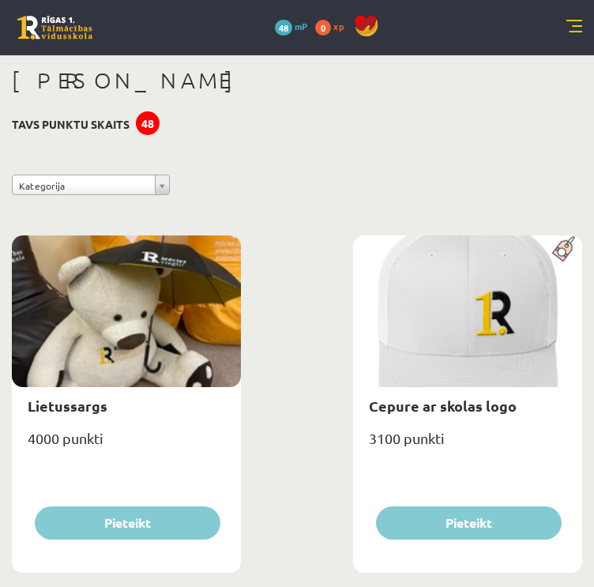 The height and width of the screenshot is (587, 594). I want to click on a: Kategorija, so click(91, 185).